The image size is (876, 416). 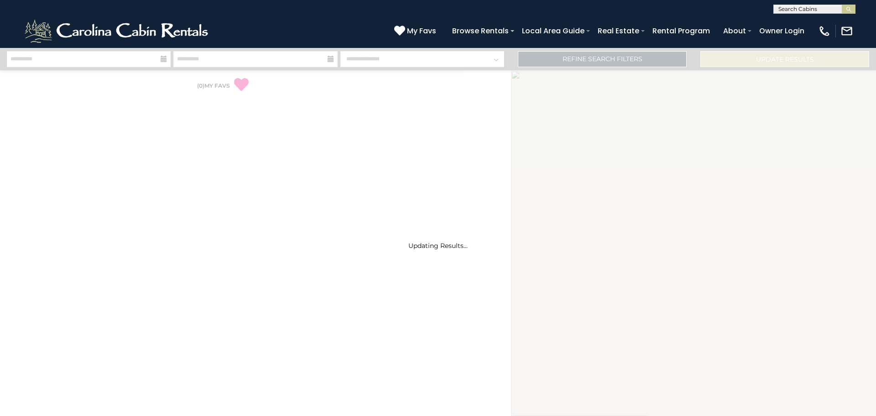 I want to click on img: phone-regular-white.png, so click(x=825, y=31).